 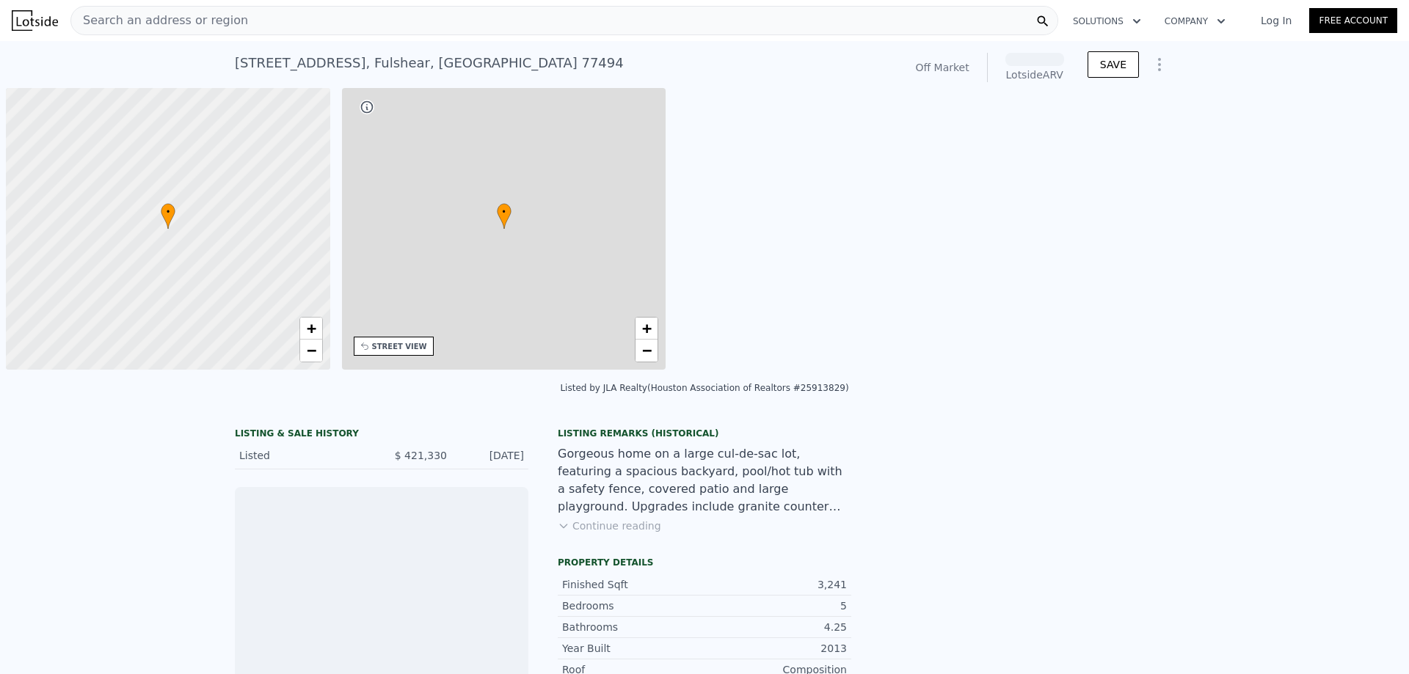 What do you see at coordinates (776, 606) in the screenshot?
I see `div: 5` at bounding box center [776, 606].